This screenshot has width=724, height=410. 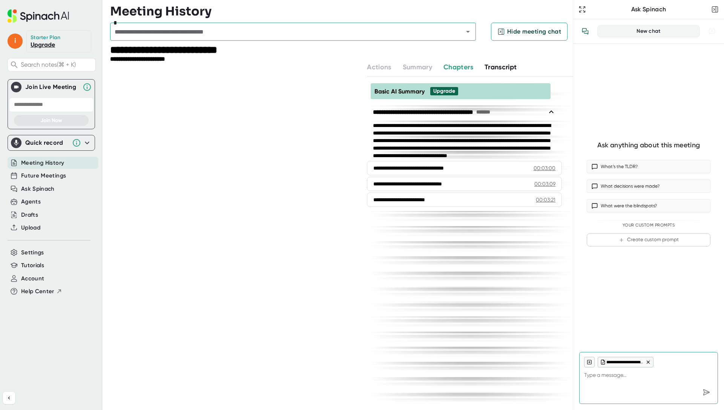 I want to click on div: New chat, so click(x=648, y=31).